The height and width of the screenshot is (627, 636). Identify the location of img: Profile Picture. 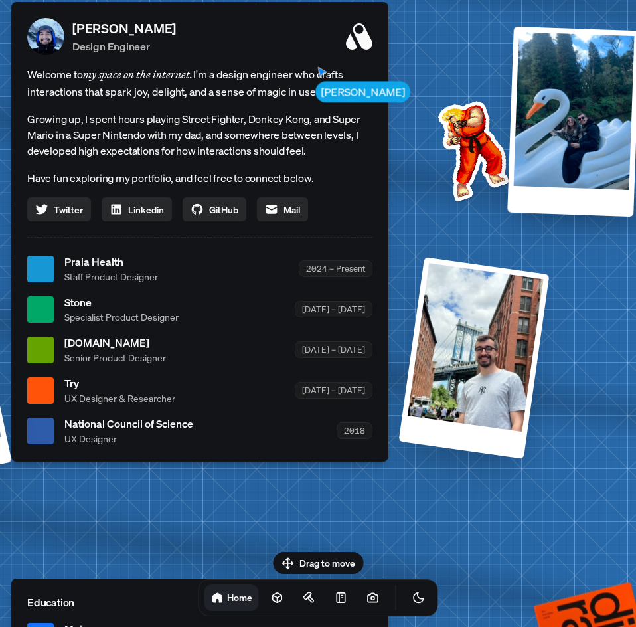
(46, 37).